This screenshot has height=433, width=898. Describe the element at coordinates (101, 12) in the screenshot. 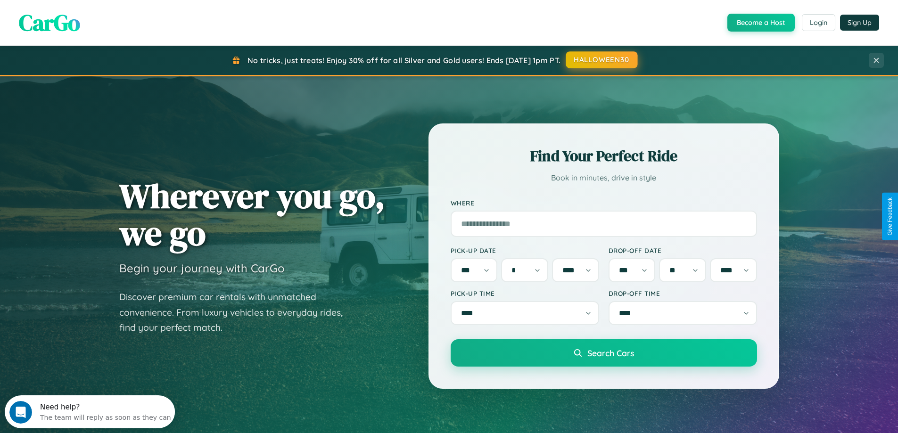

I see `div: Need help?` at that location.